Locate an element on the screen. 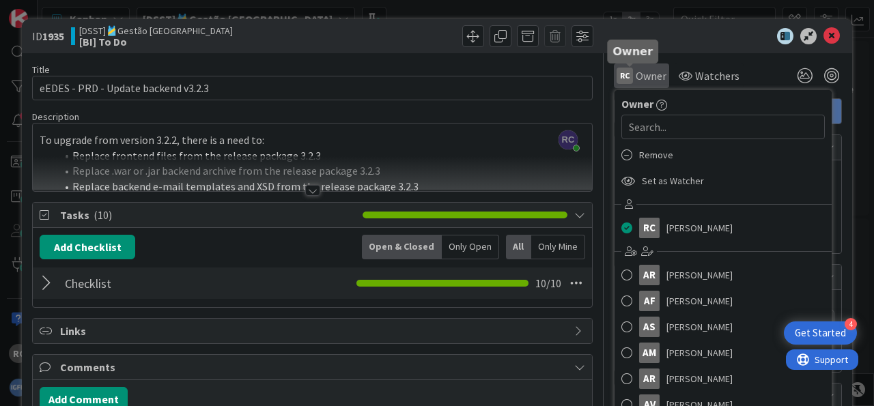  div: All is located at coordinates (518, 247).